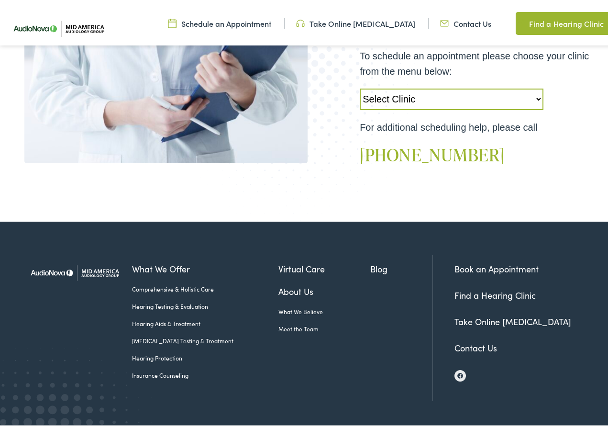  I want to click on a: Meet the Team, so click(324, 326).